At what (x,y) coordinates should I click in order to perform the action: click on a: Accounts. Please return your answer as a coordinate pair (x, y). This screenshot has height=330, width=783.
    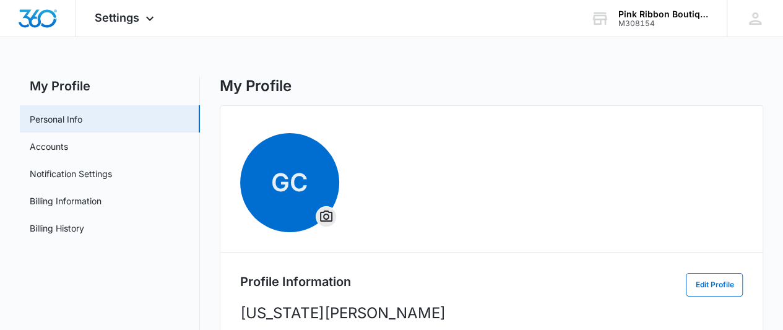
    Looking at the image, I should click on (49, 146).